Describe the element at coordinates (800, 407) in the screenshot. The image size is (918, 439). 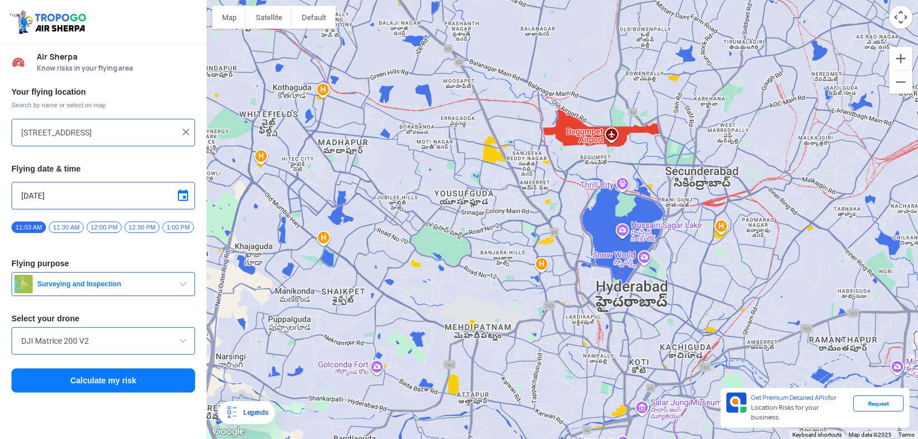
I see `div: for Location Risks for your business.` at that location.